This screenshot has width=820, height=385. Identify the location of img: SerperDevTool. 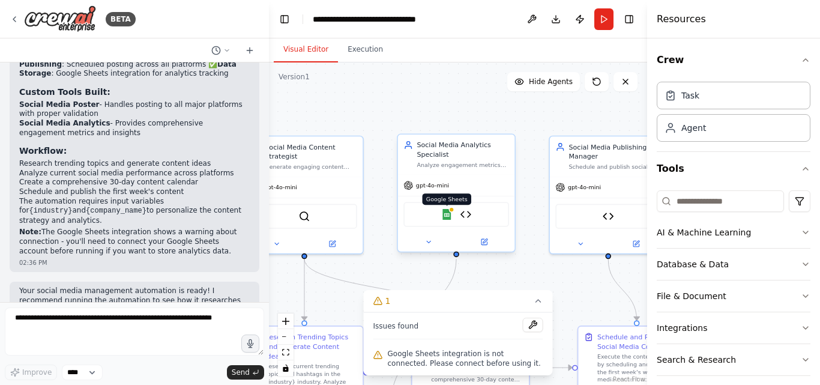
(304, 216).